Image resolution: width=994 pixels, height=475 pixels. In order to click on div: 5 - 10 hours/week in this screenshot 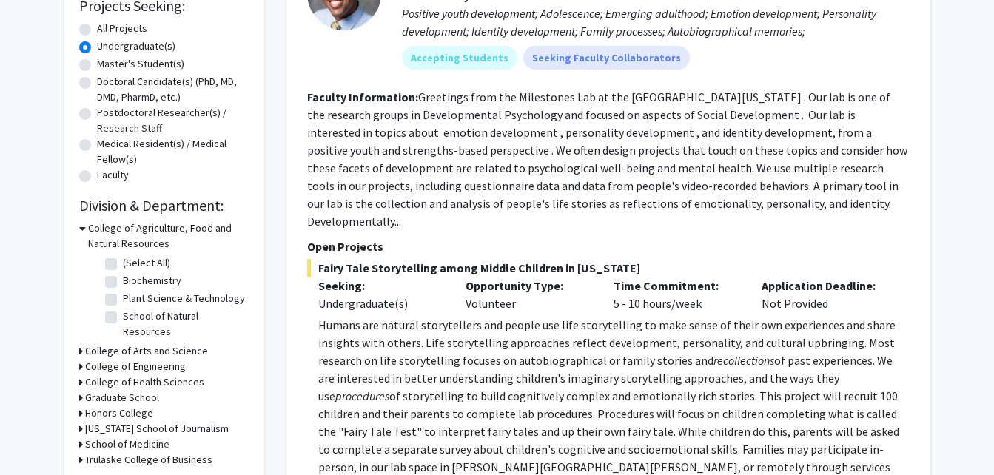, I will do `click(677, 295)`.